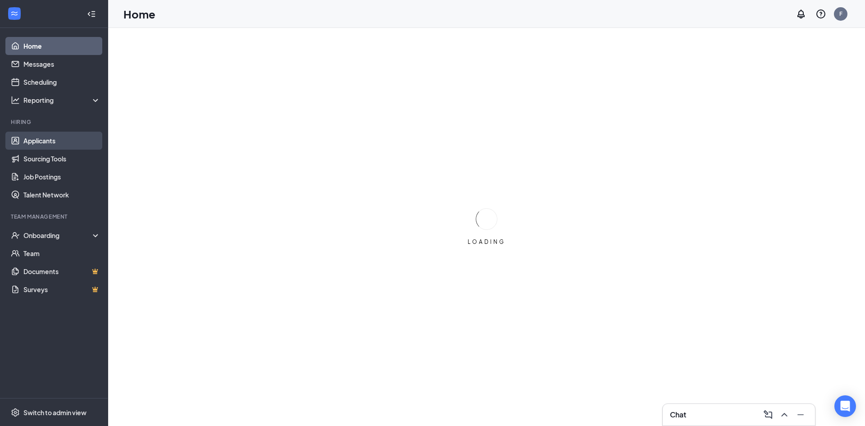 This screenshot has height=426, width=865. Describe the element at coordinates (139, 14) in the screenshot. I see `h1: Home` at that location.